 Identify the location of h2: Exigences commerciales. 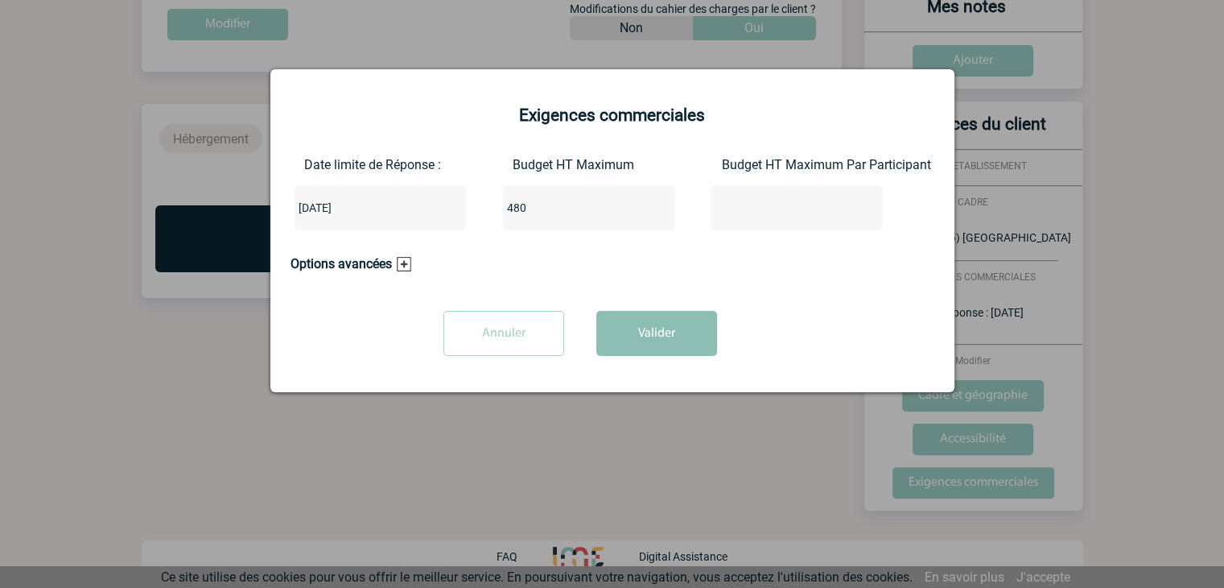
(612, 115).